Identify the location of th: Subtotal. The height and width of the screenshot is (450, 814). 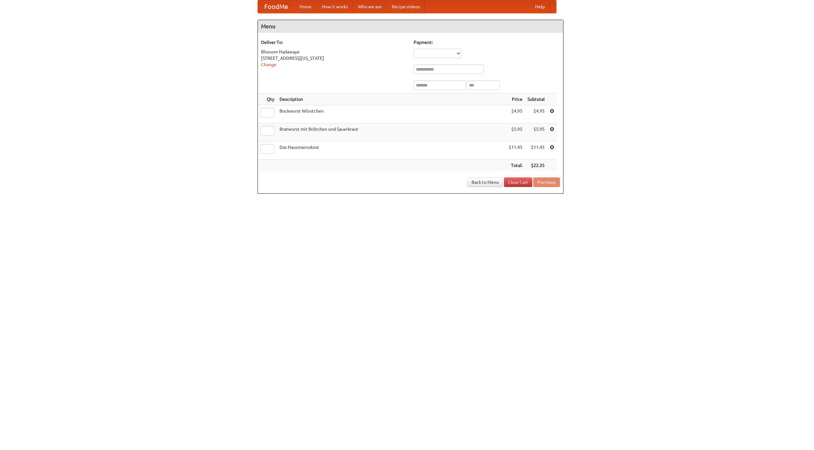
(536, 99).